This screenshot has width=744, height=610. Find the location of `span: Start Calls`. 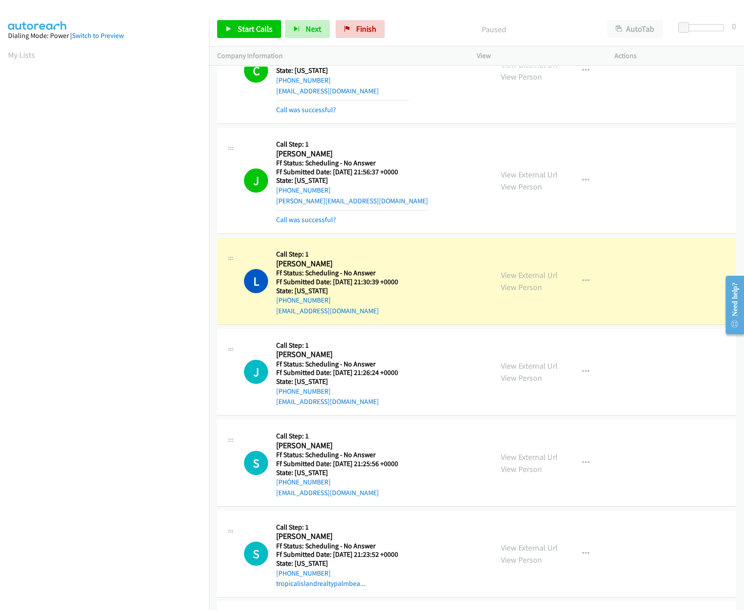

span: Start Calls is located at coordinates (255, 29).